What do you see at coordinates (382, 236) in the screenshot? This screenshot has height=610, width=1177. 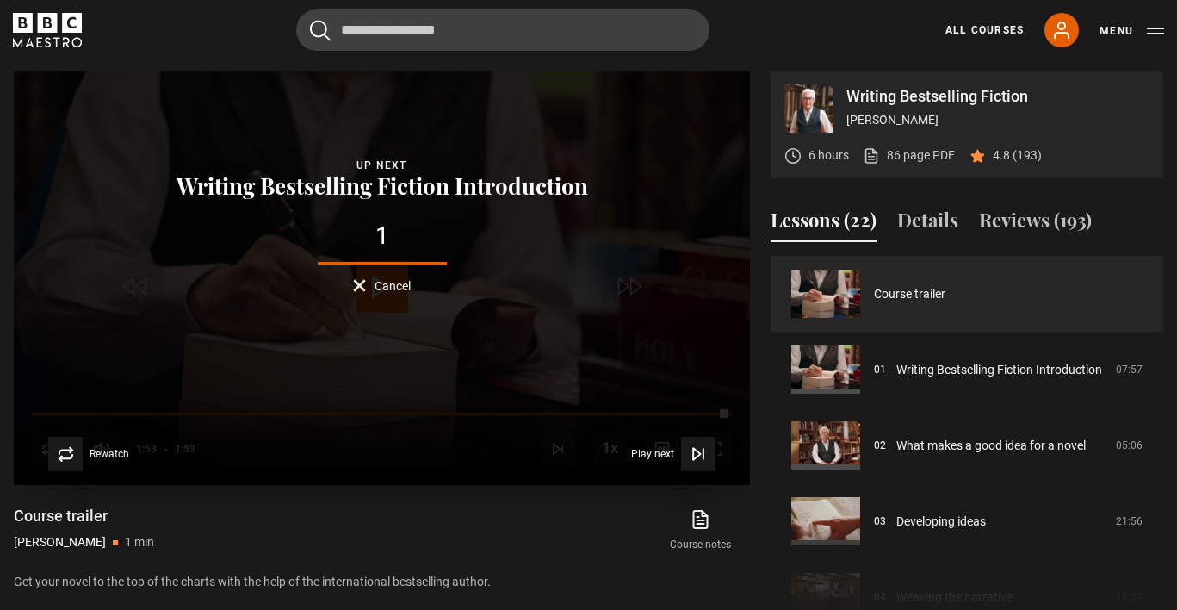 I see `div: 1` at bounding box center [382, 236].